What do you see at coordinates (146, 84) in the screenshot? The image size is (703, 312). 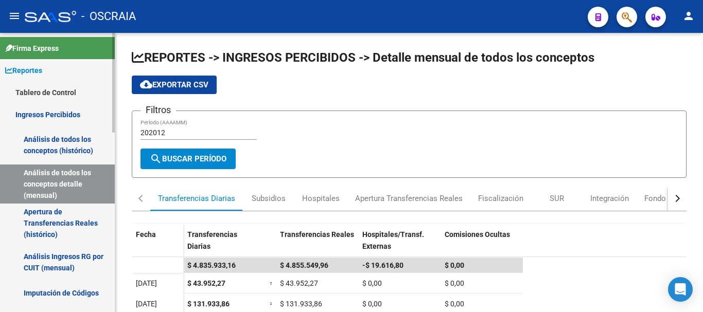 I see `mat-icon: cloud_download` at bounding box center [146, 84].